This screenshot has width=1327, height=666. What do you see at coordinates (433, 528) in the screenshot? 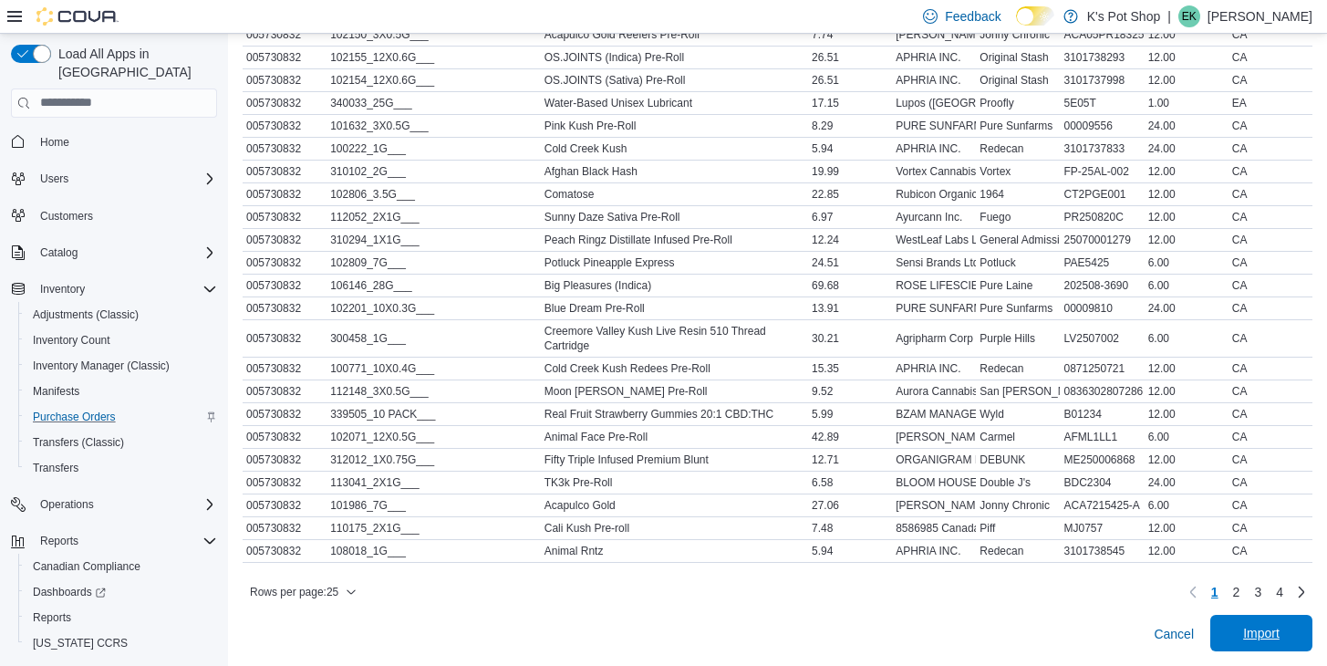
I see `div: 110175_2X1G___` at bounding box center [433, 528].